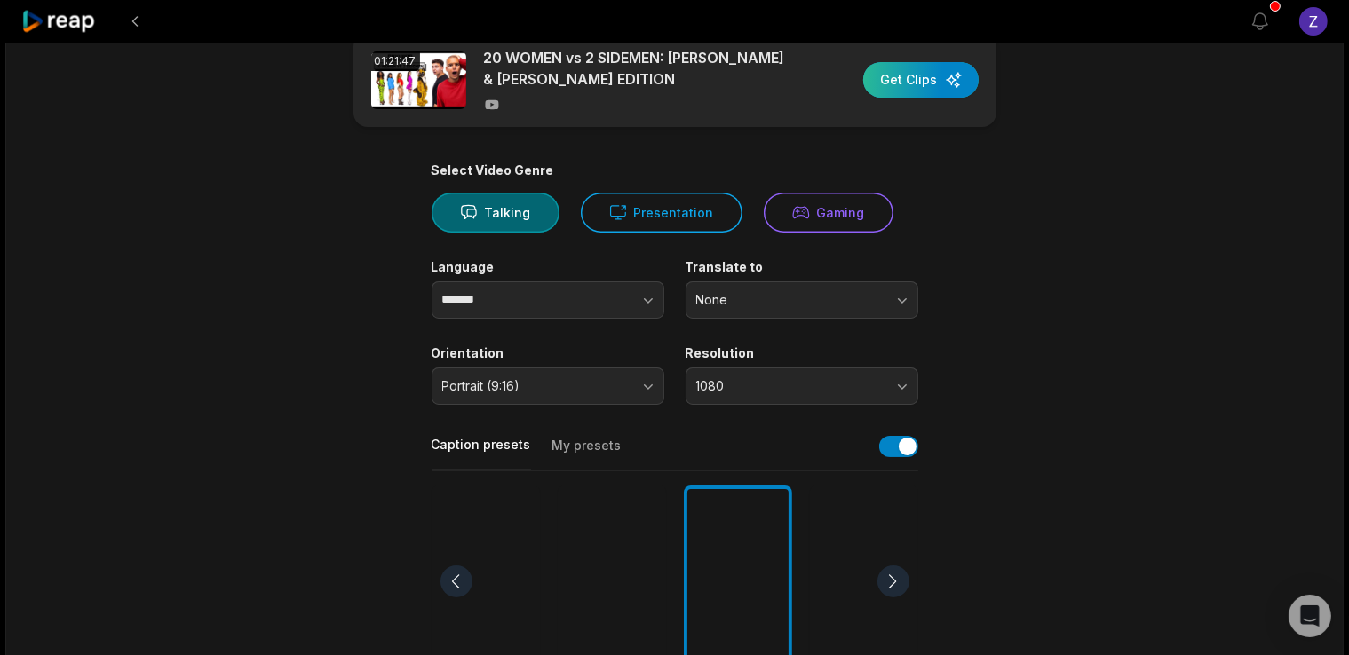  I want to click on button: Caption presets, so click(481, 453).